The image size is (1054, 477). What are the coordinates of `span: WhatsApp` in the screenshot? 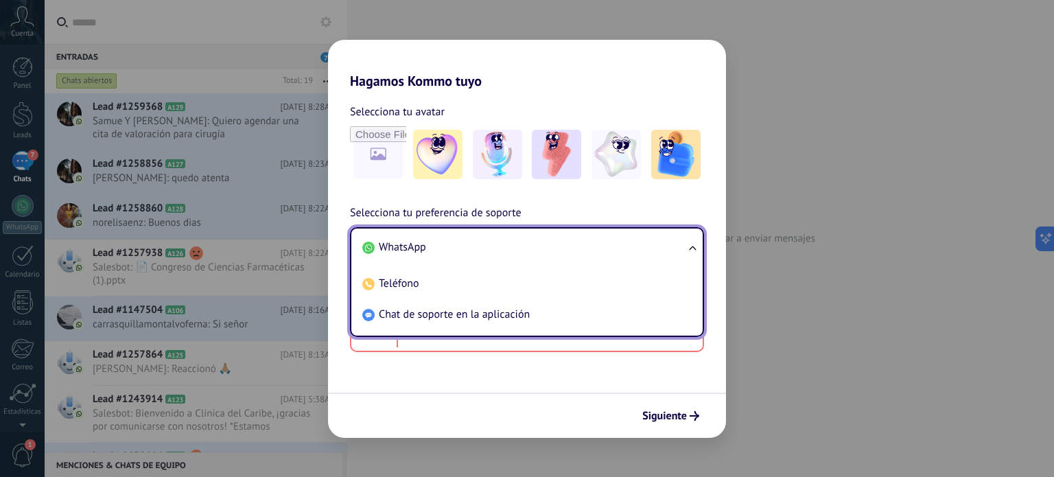 It's located at (402, 247).